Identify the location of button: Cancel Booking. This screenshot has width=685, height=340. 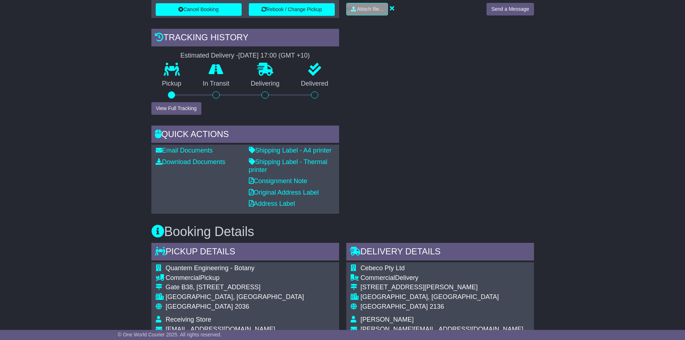
(199, 9).